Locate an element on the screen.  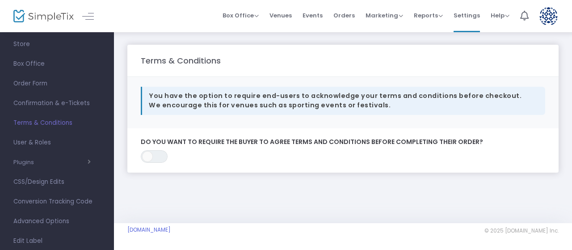
span: Venues is located at coordinates (281, 15).